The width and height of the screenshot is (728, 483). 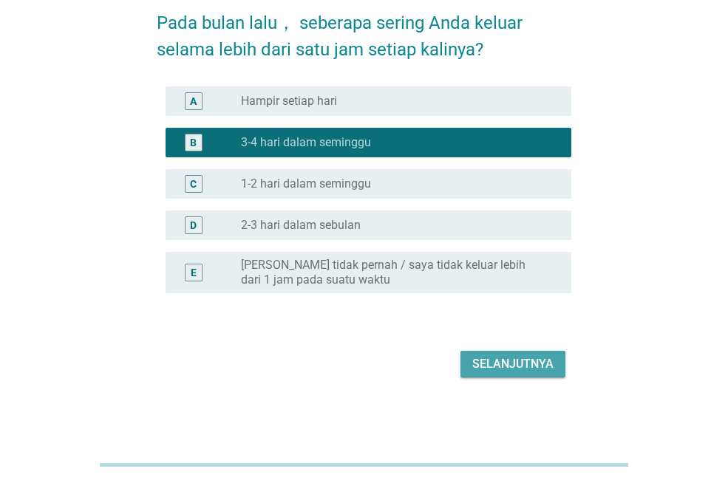 I want to click on button: Selanjutnya, so click(x=513, y=364).